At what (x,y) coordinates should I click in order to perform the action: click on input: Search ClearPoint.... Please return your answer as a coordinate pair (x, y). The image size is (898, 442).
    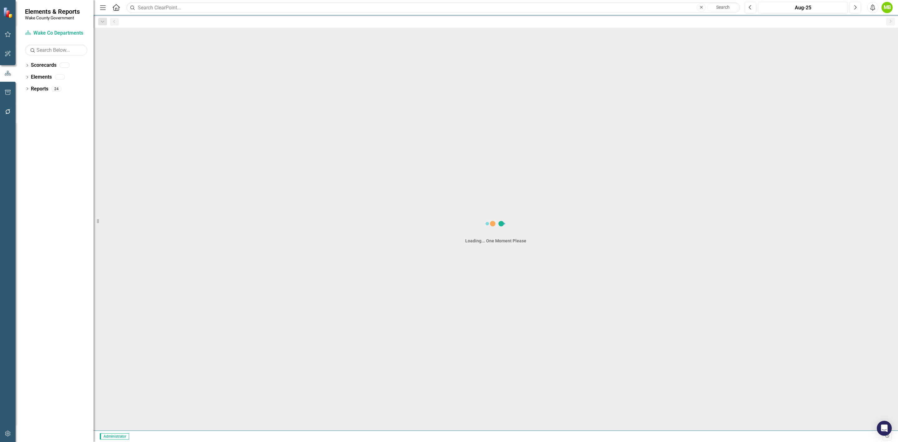
    Looking at the image, I should click on (433, 7).